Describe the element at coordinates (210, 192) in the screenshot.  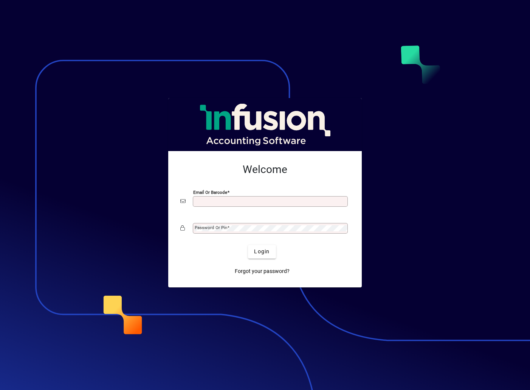
I see `mat-label: Email or Barcode` at that location.